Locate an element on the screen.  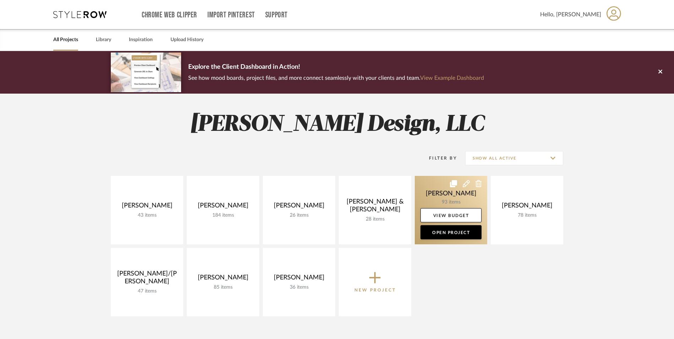
div: 36 items is located at coordinates (299, 288).